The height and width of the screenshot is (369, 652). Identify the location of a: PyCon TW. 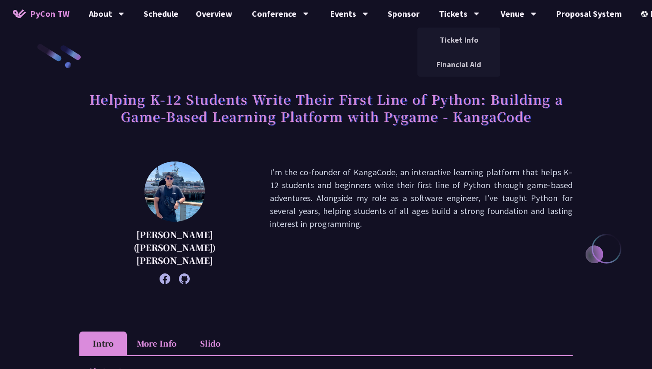
(41, 14).